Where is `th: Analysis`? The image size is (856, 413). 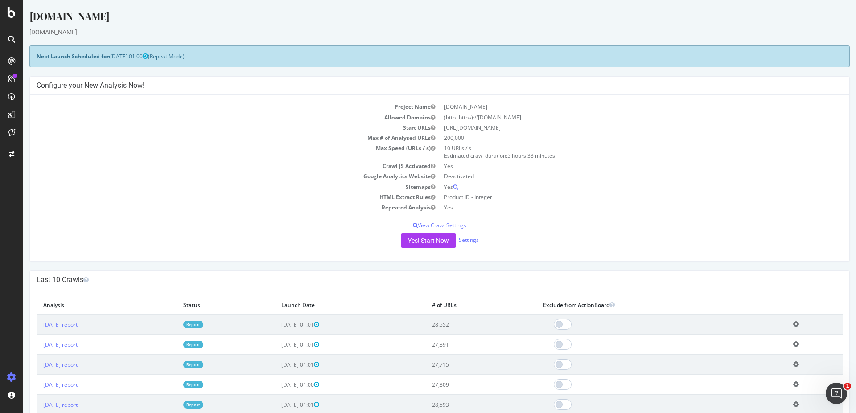 th: Analysis is located at coordinates (83, 305).